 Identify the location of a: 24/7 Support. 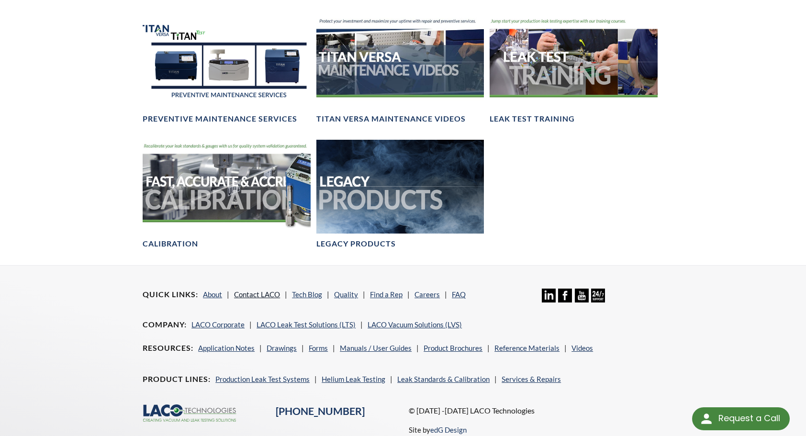
(598, 300).